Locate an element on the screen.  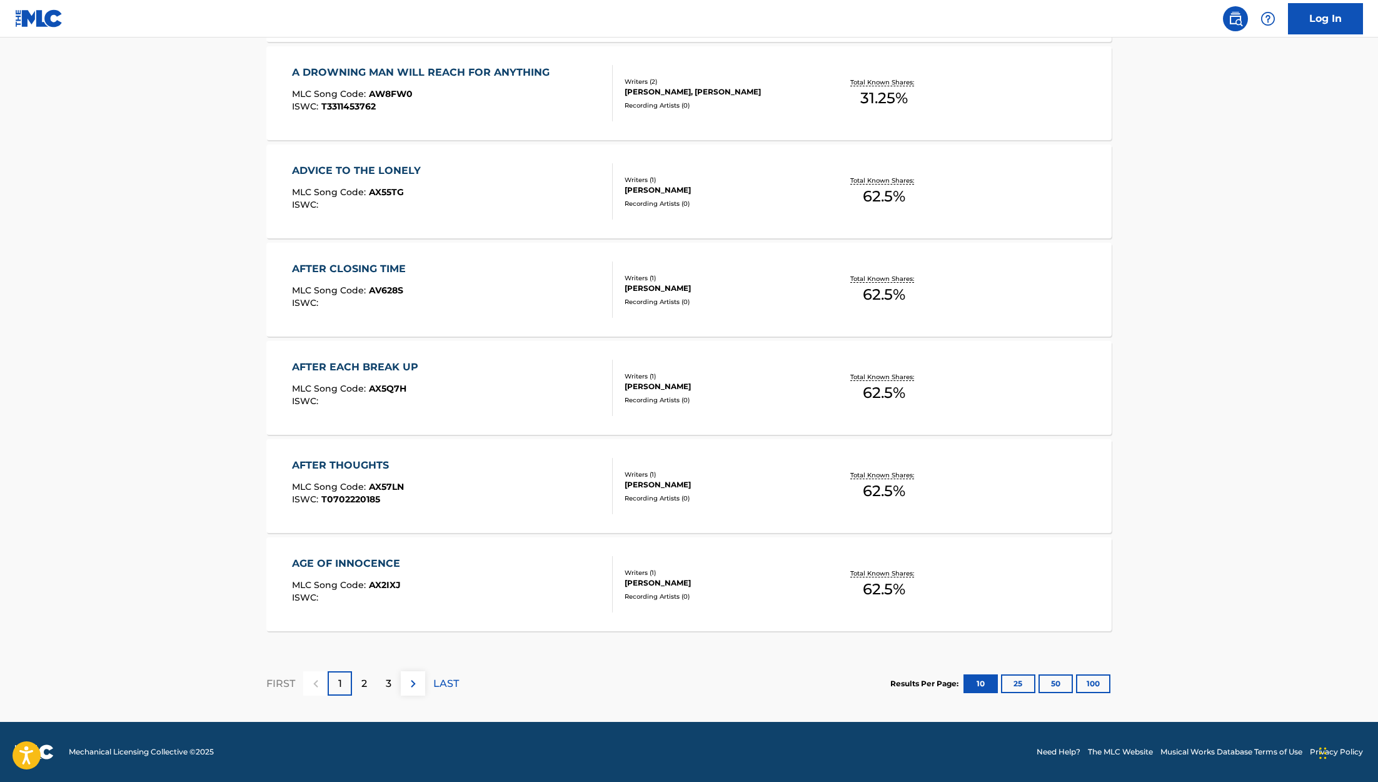
p: Results Per Page: is located at coordinates (926, 683).